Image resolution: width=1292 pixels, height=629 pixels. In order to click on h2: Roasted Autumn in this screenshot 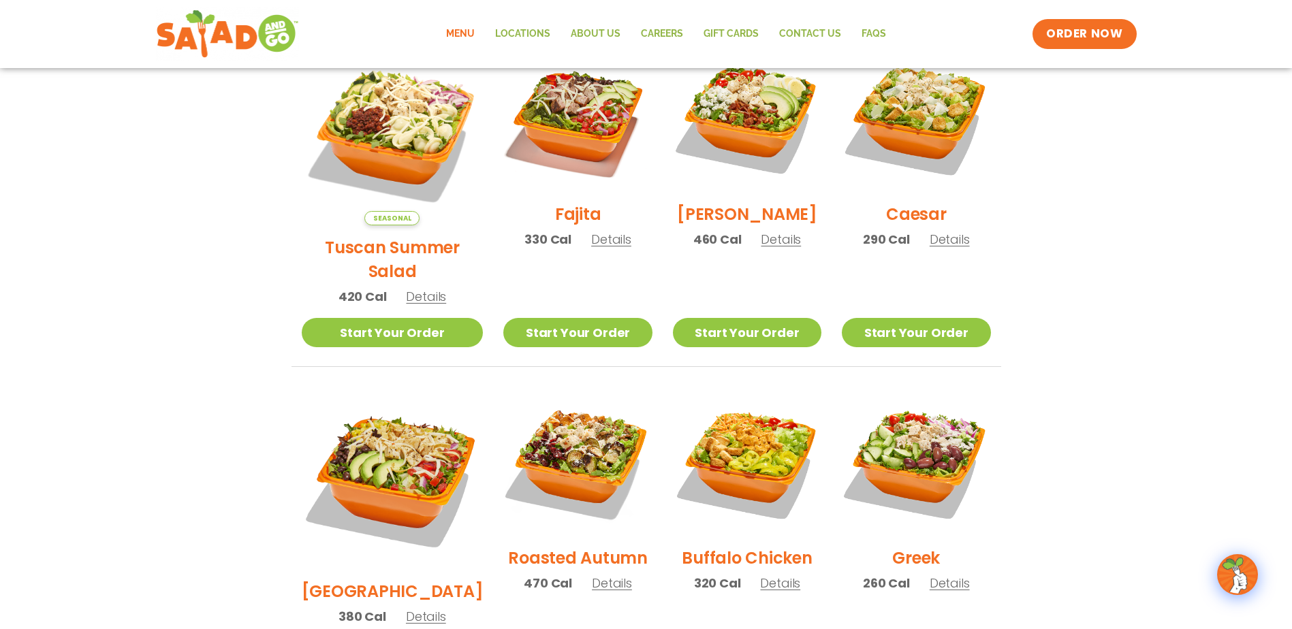, I will do `click(577, 558)`.